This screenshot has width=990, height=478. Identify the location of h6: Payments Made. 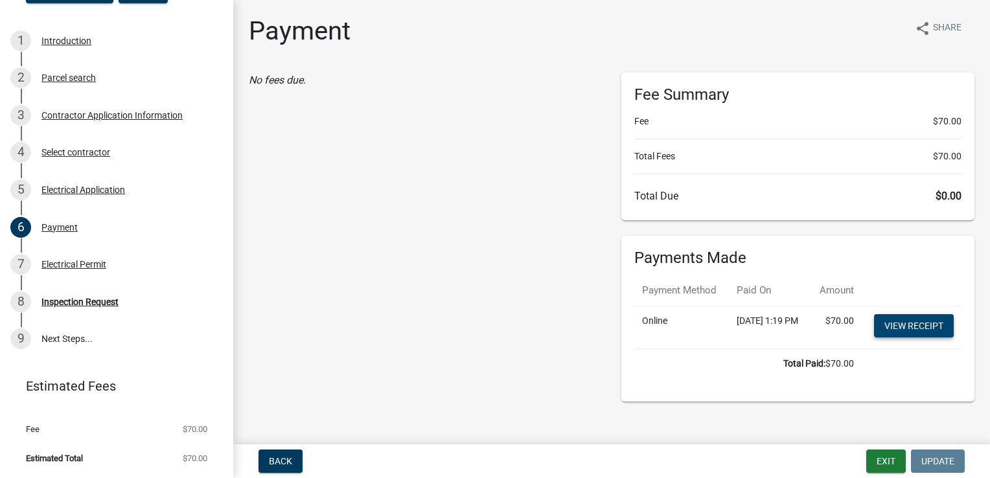
(797, 258).